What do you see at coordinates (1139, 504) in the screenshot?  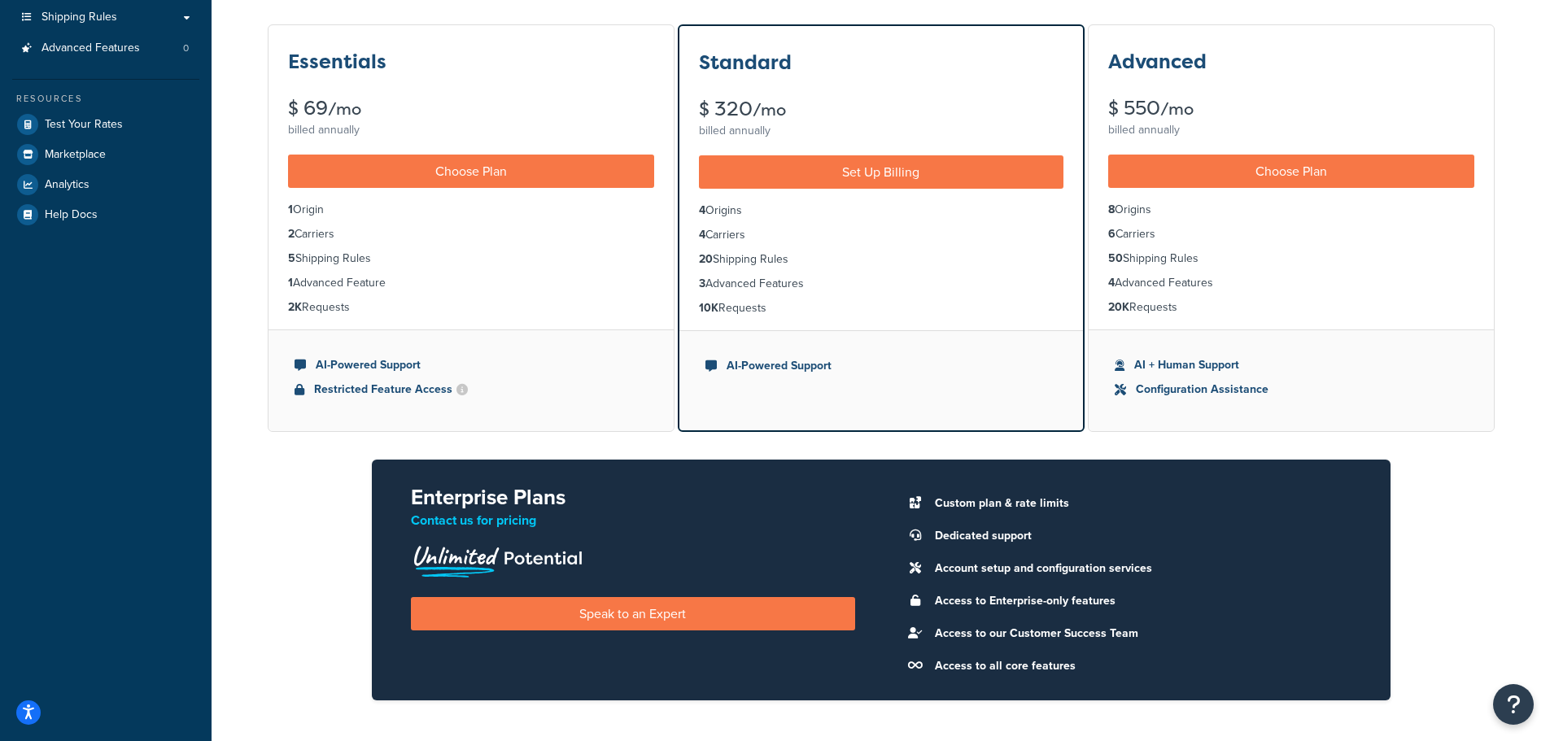 I see `li: Custom plan & rate limits` at bounding box center [1139, 504].